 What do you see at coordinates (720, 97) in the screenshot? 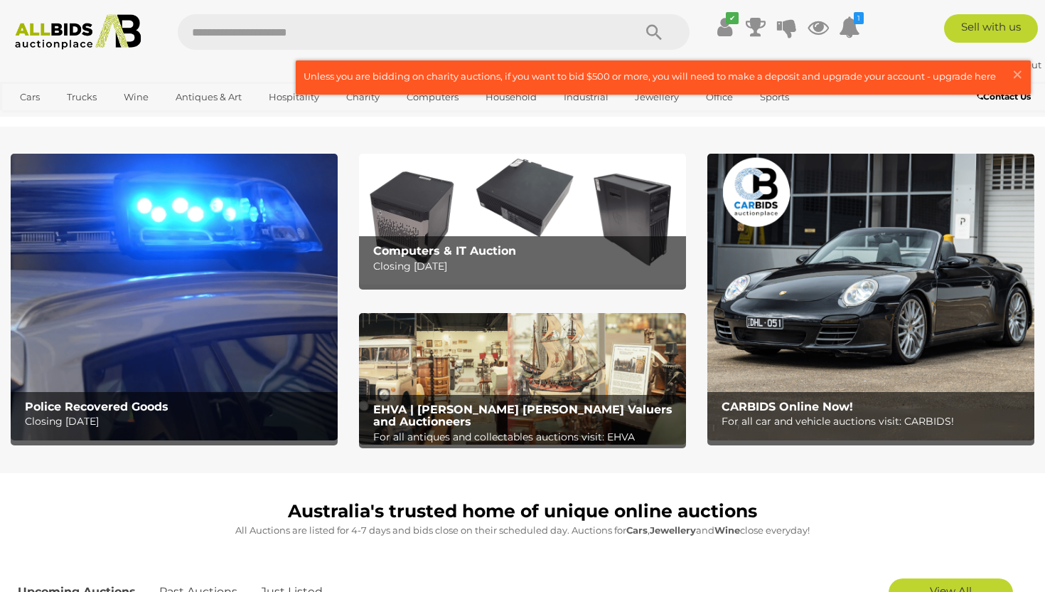
I see `a: Office` at bounding box center [720, 97].